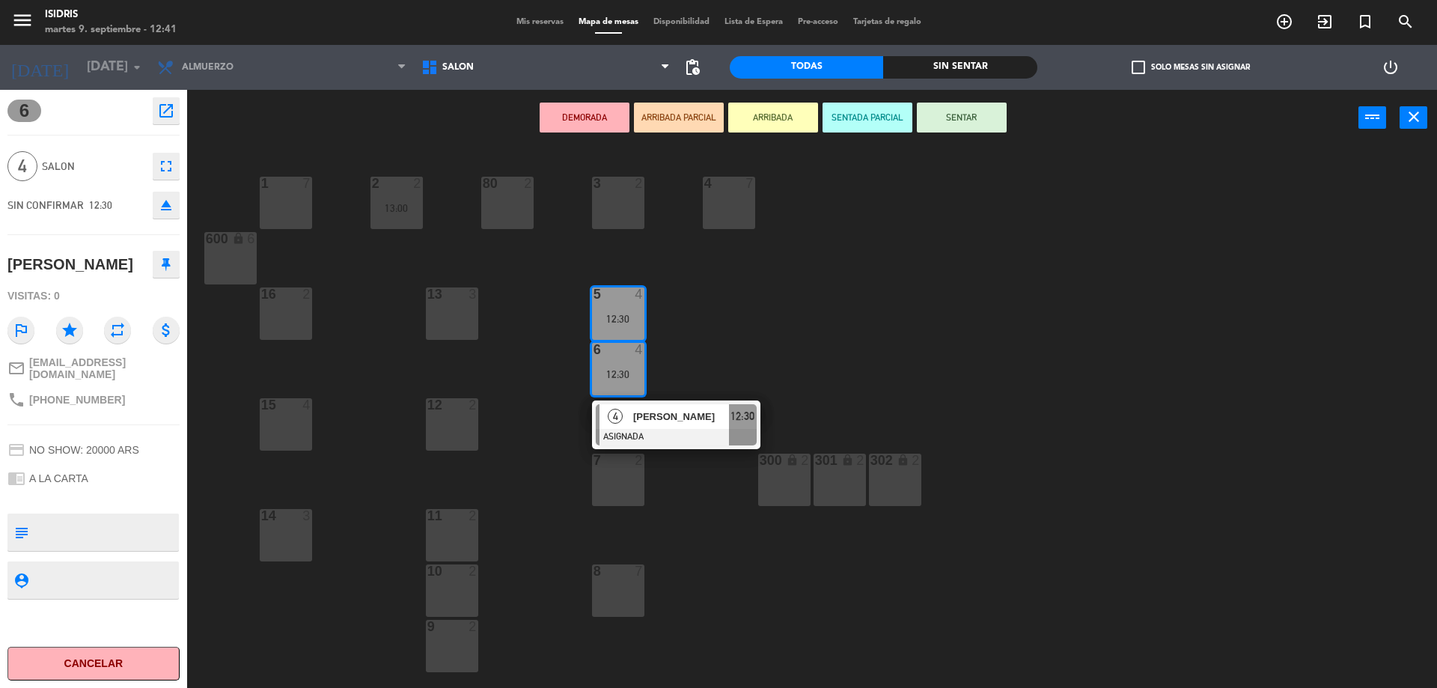  What do you see at coordinates (94, 296) in the screenshot?
I see `div: Visitas: 0` at bounding box center [94, 296].